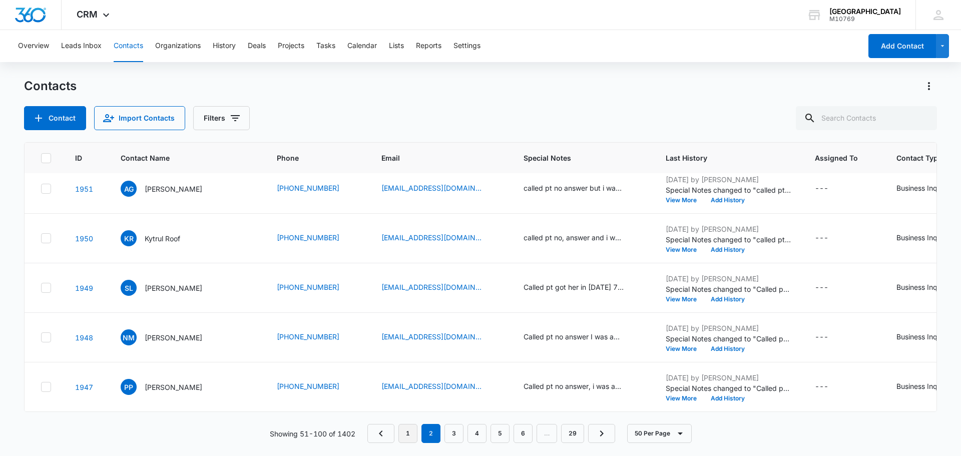 This screenshot has height=456, width=961. Describe the element at coordinates (84, 238) in the screenshot. I see `a: Navigate to contact details page for Kytrul Roof` at that location.